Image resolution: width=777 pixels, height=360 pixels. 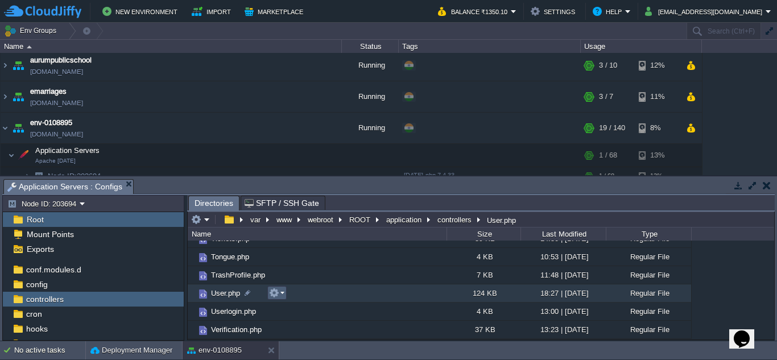 I want to click on span: Root, so click(x=35, y=219).